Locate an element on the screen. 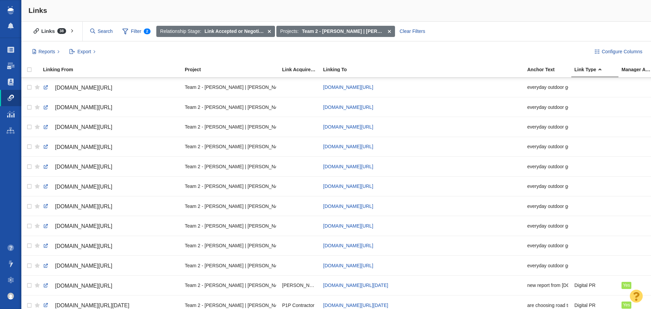  span: P1P Contractor is located at coordinates (298, 305).